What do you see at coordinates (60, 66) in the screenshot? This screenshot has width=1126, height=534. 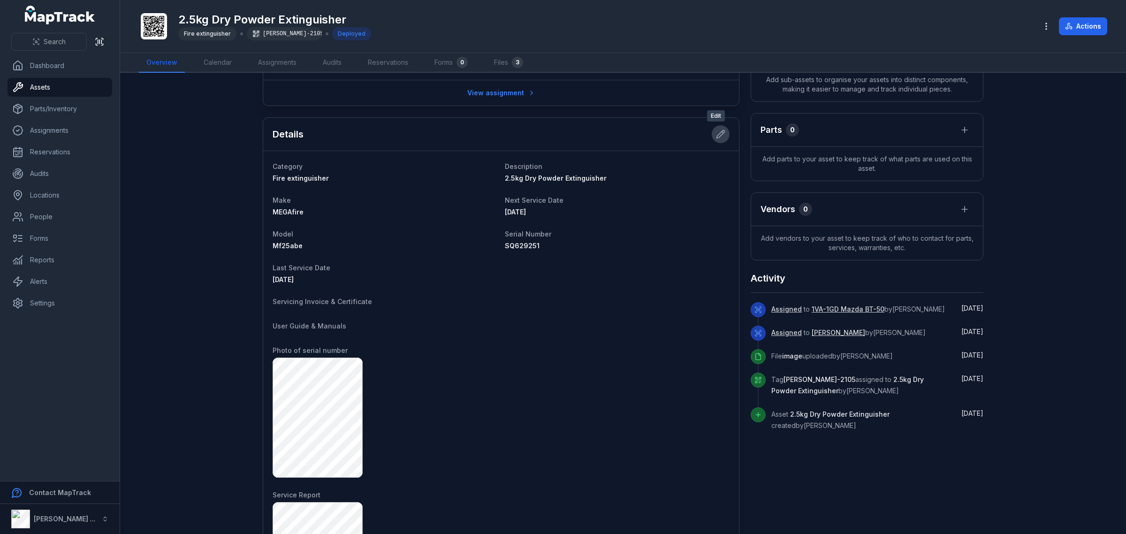 I see `a: Dashboard` at bounding box center [60, 66].